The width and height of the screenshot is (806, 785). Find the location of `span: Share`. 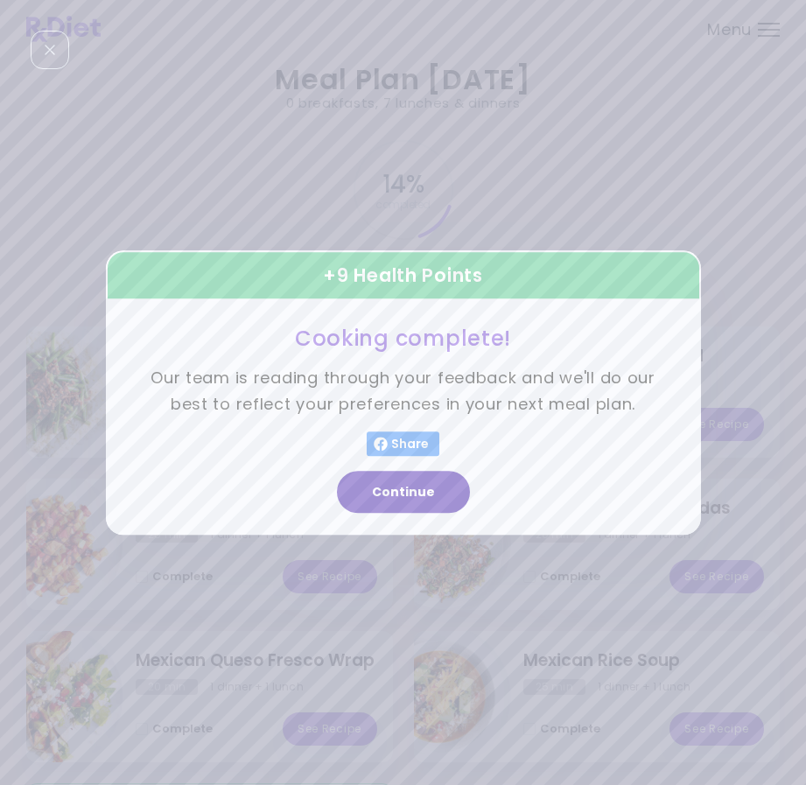

span: Share is located at coordinates (409, 444).